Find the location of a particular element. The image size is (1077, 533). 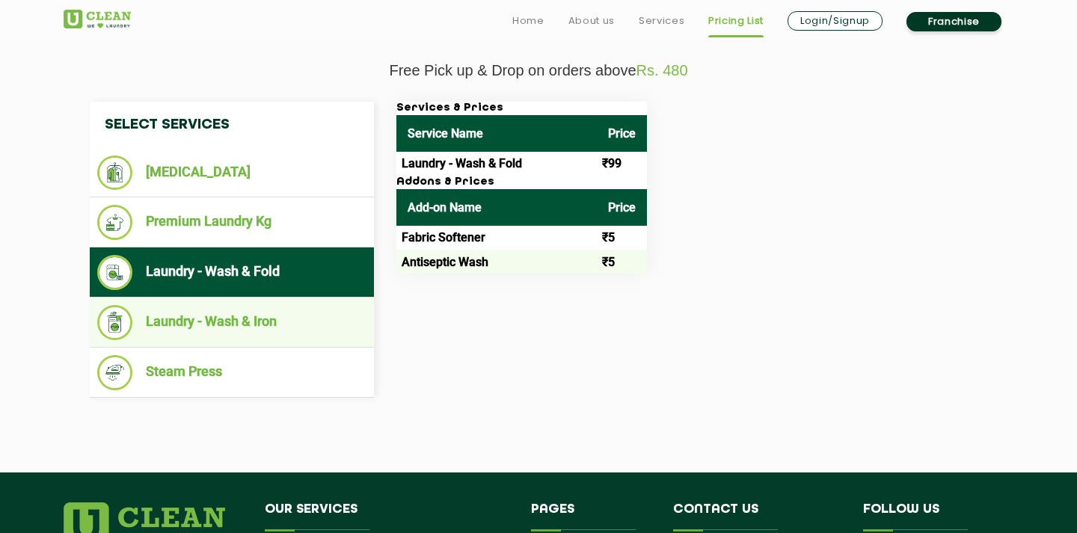

h3: Addons & Prices is located at coordinates (521, 183).